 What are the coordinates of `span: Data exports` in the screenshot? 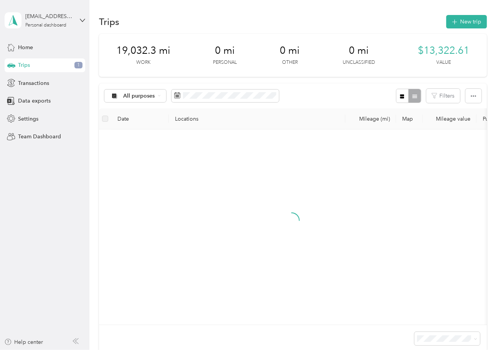 It's located at (34, 101).